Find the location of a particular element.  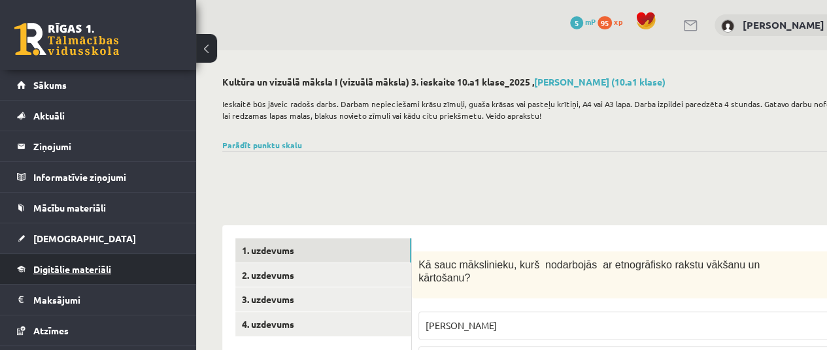

span: xp is located at coordinates (618, 22).